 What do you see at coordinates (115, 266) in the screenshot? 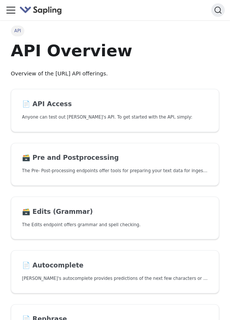
I see `h2: Autocomplete` at bounding box center [115, 266].